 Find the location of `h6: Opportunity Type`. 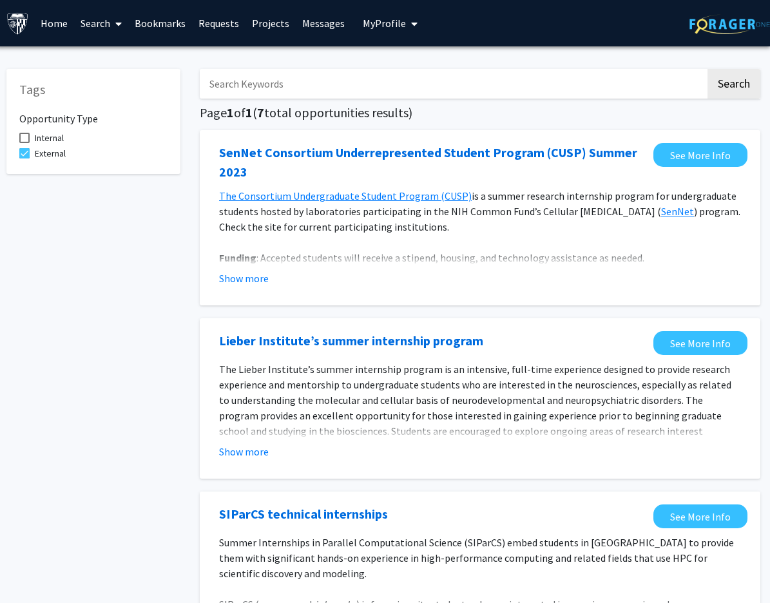

h6: Opportunity Type is located at coordinates (93, 113).